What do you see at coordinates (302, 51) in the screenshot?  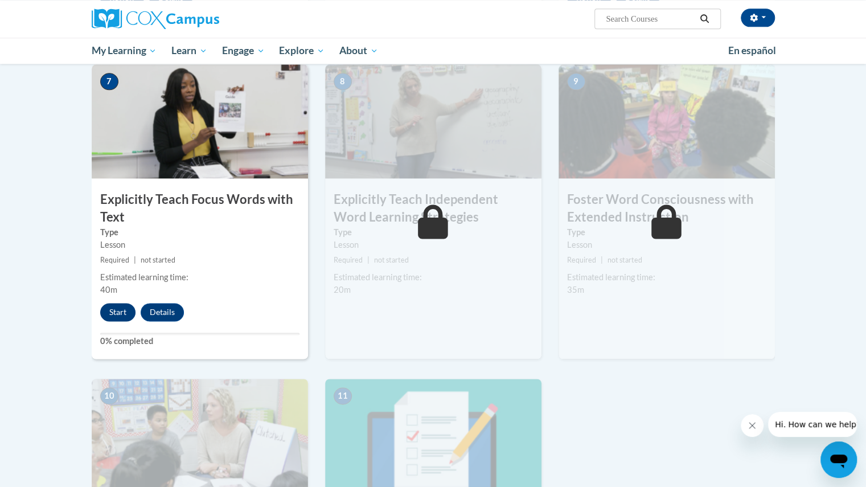 I see `span: Explore` at bounding box center [302, 51].